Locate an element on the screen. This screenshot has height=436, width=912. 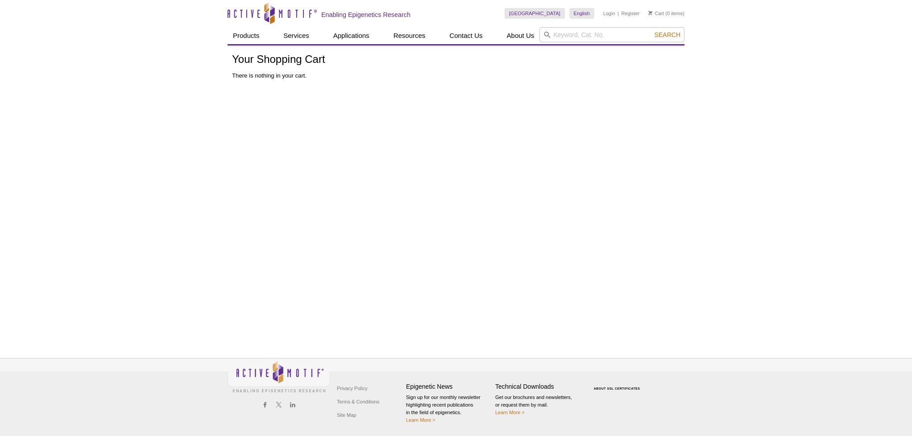
a: Products is located at coordinates (246, 36).